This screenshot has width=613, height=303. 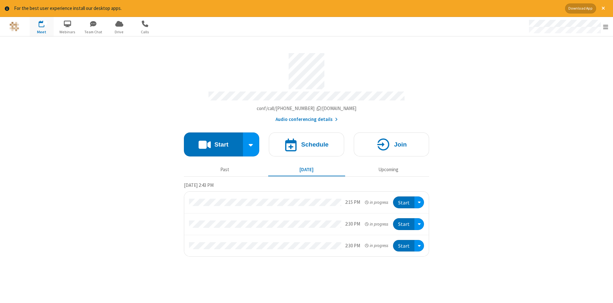 What do you see at coordinates (307, 85) in the screenshot?
I see `section: Account details` at bounding box center [307, 85].